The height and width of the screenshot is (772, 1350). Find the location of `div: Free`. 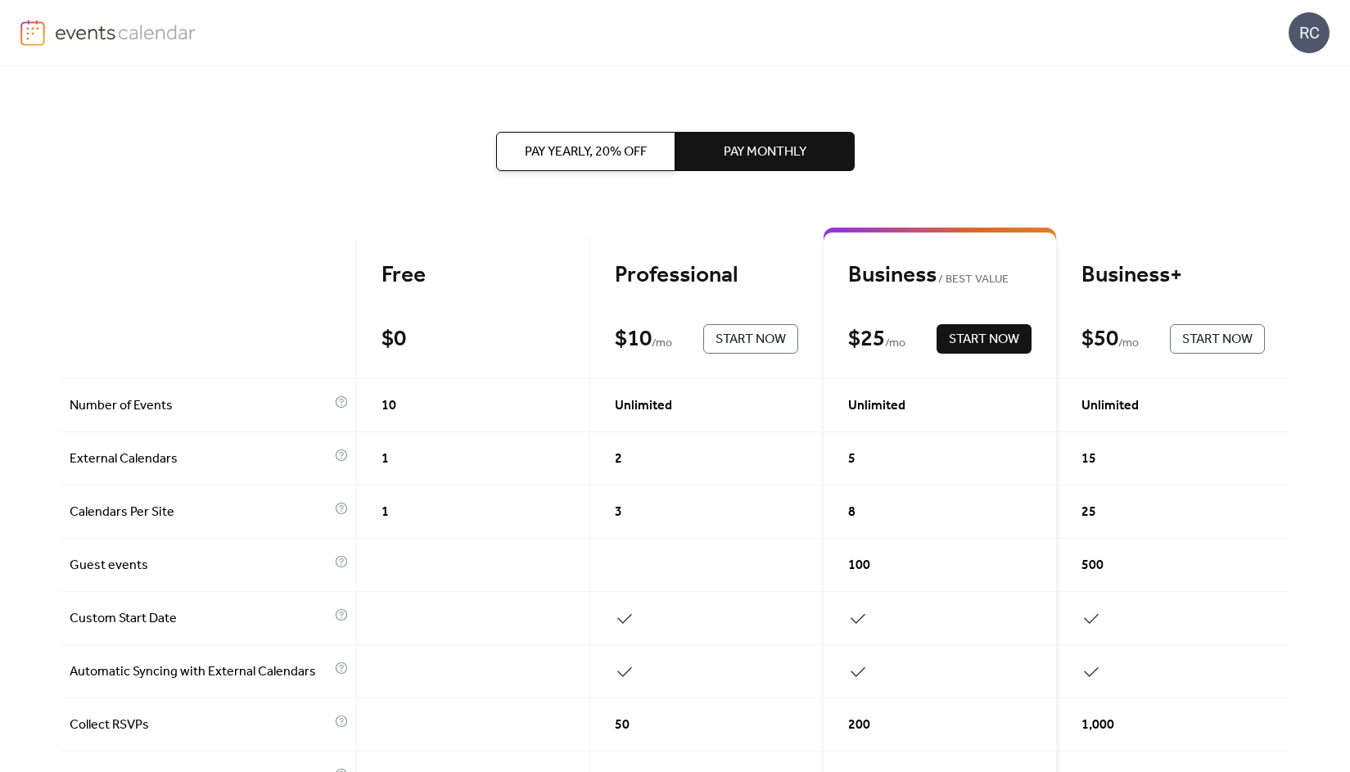

div: Free is located at coordinates (473, 275).